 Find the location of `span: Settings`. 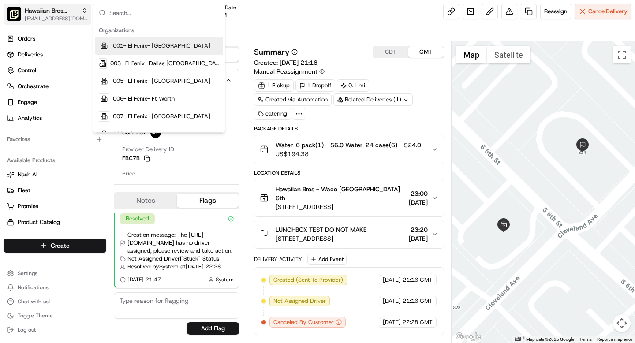

span: Settings is located at coordinates (27, 273).